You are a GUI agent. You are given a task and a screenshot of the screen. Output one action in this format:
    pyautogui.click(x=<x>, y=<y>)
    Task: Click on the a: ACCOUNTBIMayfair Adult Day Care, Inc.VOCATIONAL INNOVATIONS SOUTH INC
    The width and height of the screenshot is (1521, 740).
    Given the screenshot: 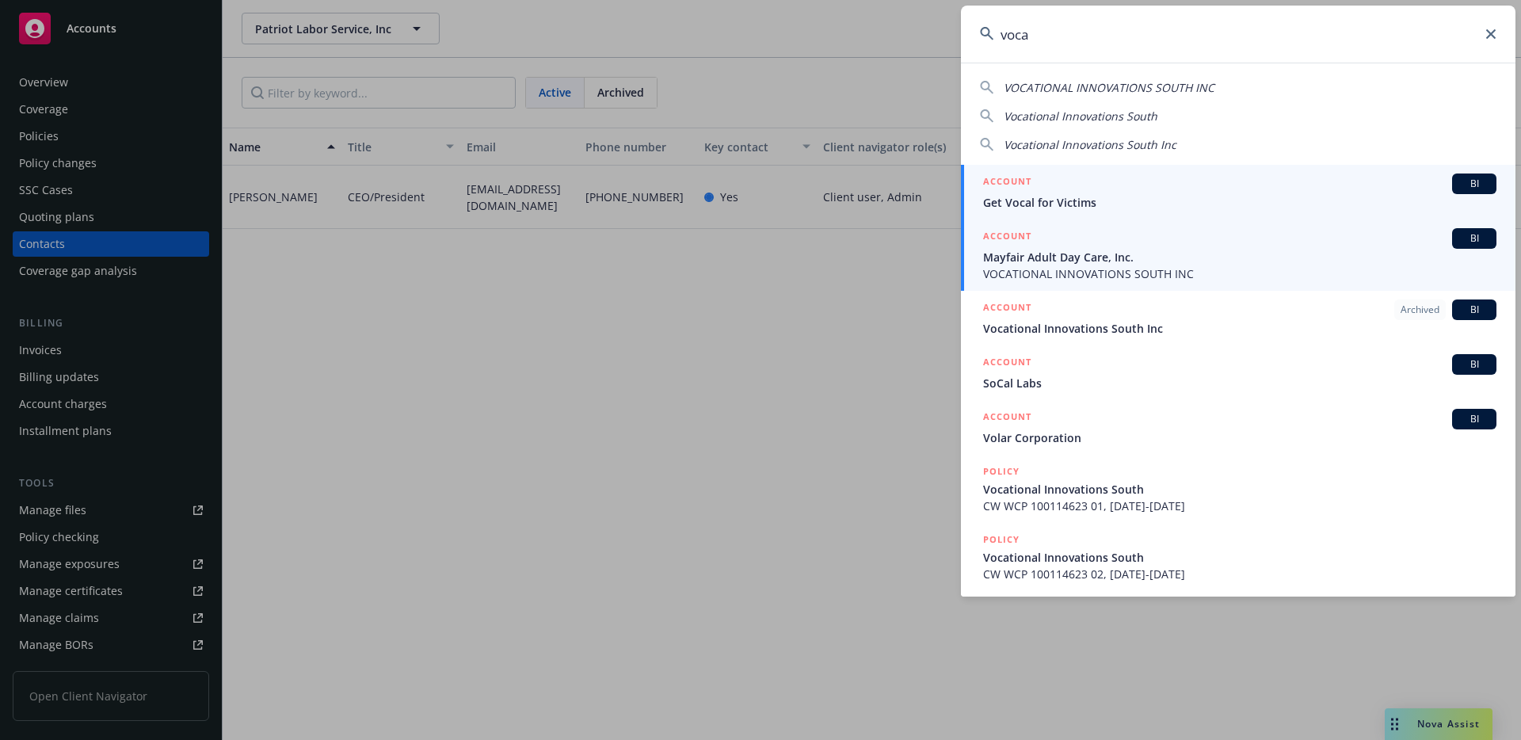 What is the action you would take?
    pyautogui.click(x=1238, y=255)
    